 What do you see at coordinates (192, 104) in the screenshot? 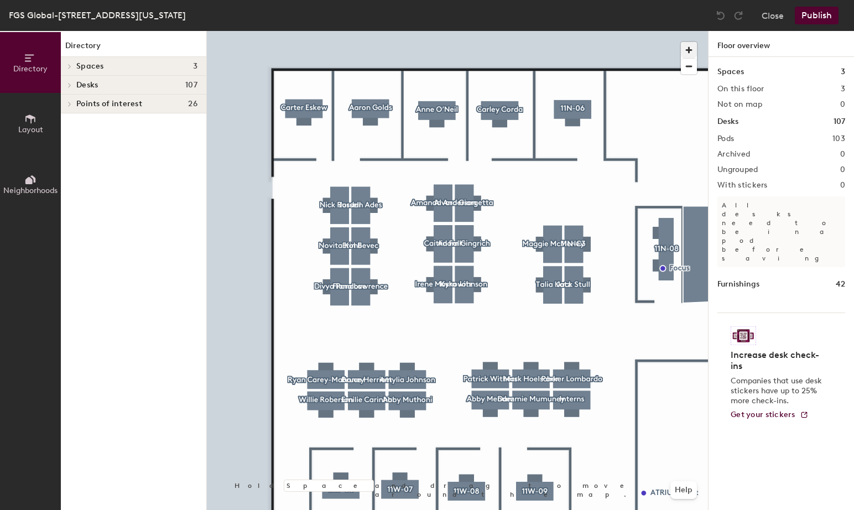
I see `span: 26` at bounding box center [192, 104].